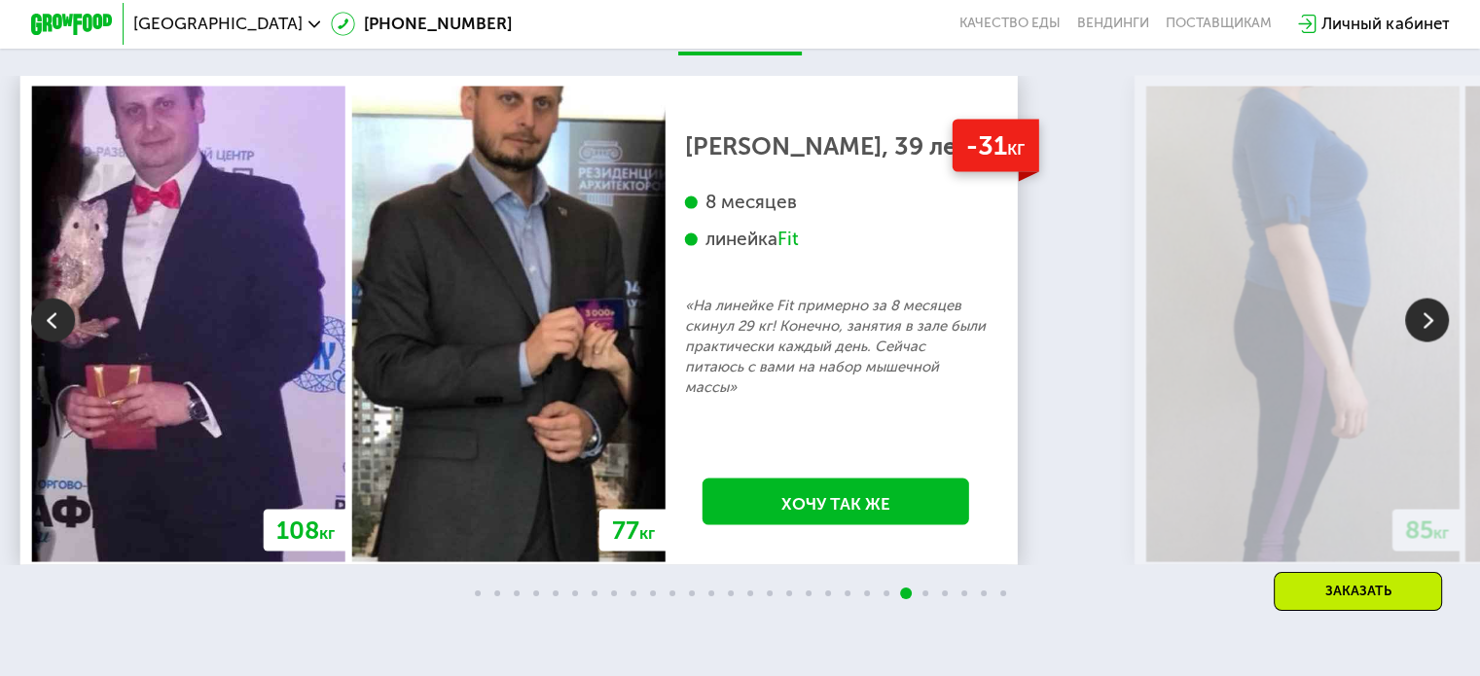  What do you see at coordinates (1357, 591) in the screenshot?
I see `div: Заказать` at bounding box center [1357, 591].